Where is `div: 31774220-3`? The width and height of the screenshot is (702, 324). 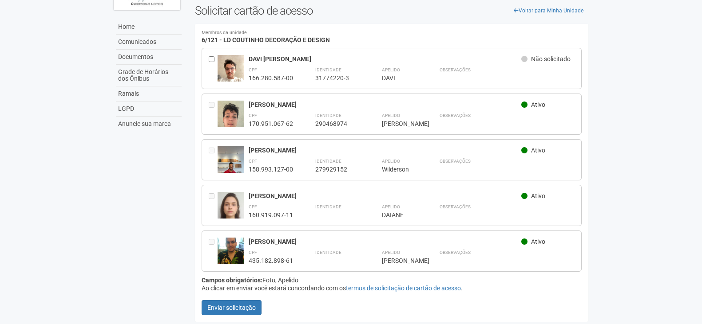 div: 31774220-3 is located at coordinates (337, 78).